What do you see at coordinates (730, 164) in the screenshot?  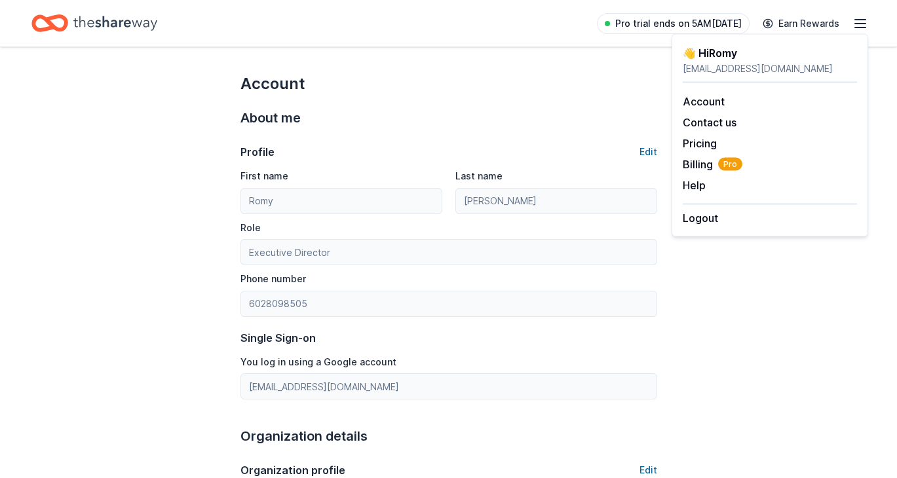 I see `span: Pro` at bounding box center [730, 164].